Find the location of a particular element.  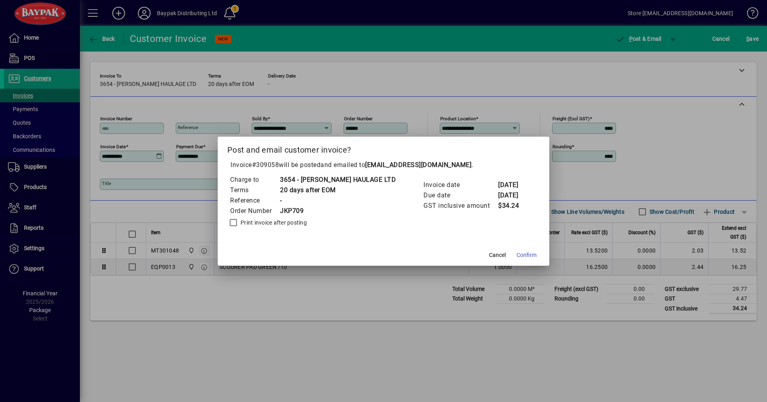

td: Due date is located at coordinates (460, 195).